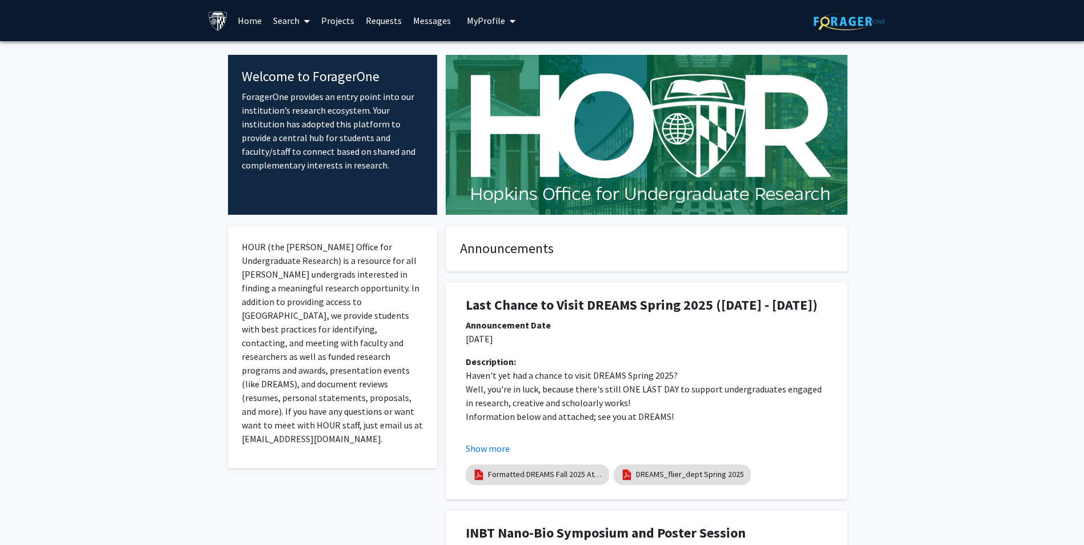  Describe the element at coordinates (250, 21) in the screenshot. I see `a: Home` at that location.